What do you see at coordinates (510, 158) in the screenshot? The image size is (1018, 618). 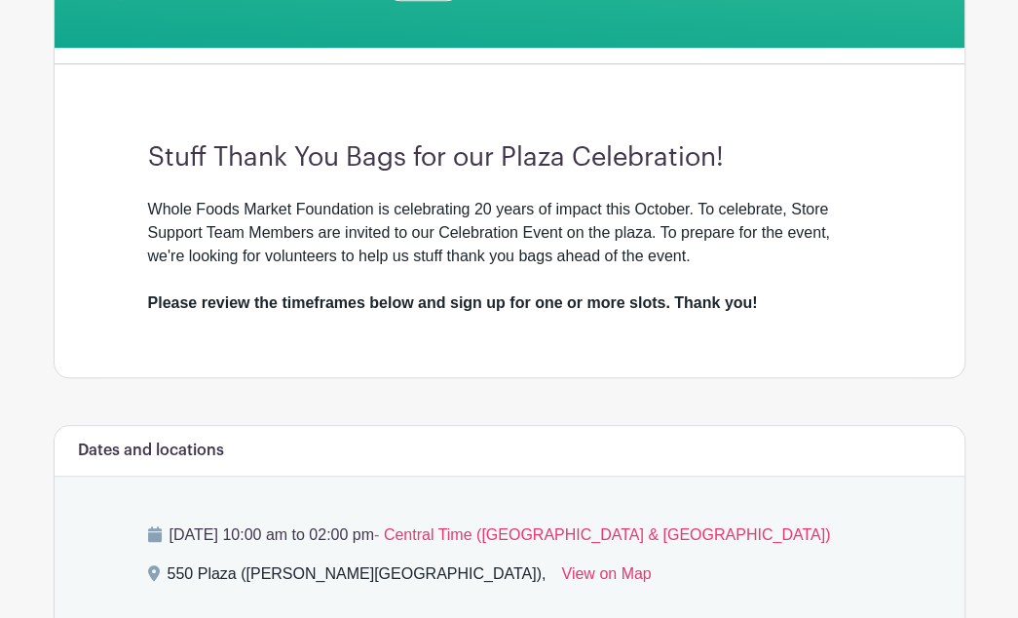 I see `h3: Stuff Thank You Bags for our Plaza Celebration!` at bounding box center [510, 158].